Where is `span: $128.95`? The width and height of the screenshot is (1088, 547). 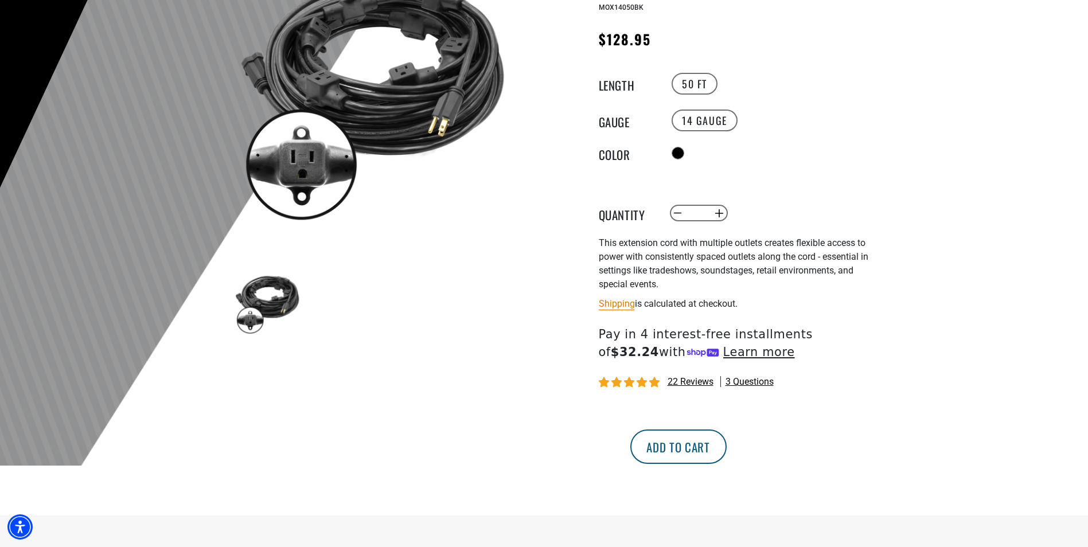 span: $128.95 is located at coordinates (625, 39).